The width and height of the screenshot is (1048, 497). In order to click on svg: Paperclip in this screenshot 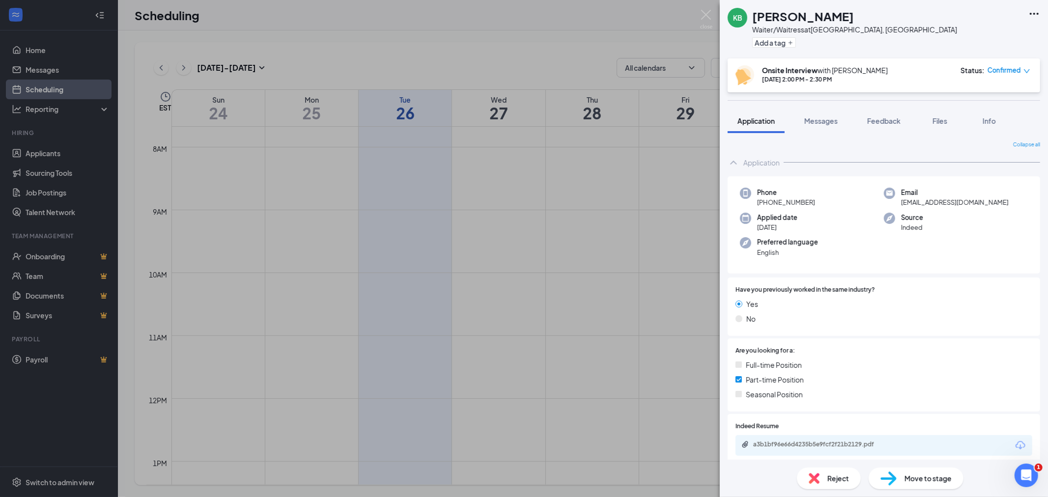, I will do `click(746, 445)`.